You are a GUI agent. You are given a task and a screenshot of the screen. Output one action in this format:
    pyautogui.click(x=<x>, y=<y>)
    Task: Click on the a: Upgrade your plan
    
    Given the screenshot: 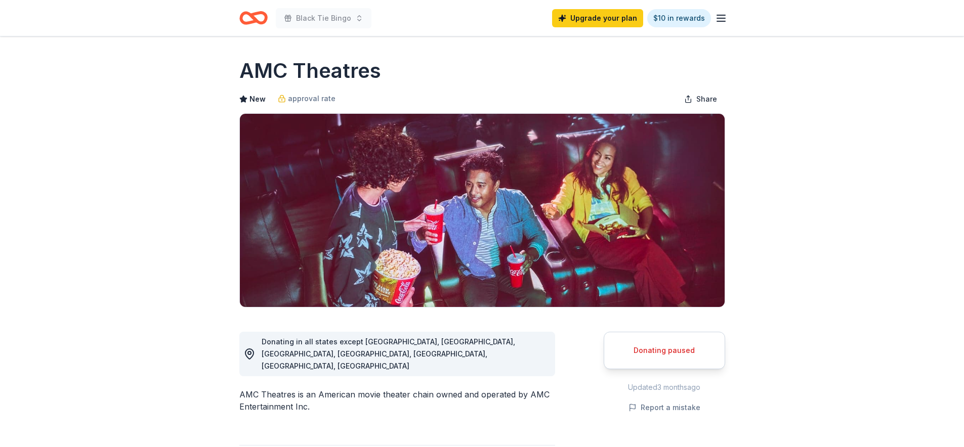 What is the action you would take?
    pyautogui.click(x=598, y=18)
    